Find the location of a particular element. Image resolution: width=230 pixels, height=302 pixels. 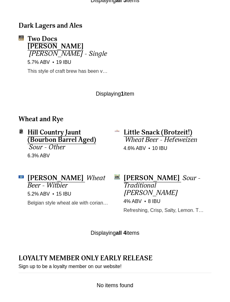

div: Displaying items is located at coordinates (115, 233).